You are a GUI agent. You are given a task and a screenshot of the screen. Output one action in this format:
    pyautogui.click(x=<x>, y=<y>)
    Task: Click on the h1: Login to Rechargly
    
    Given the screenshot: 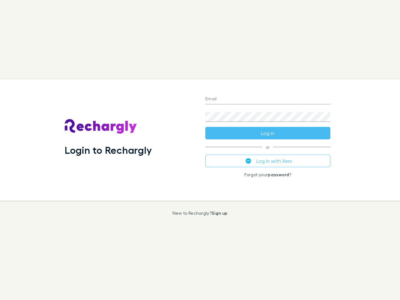 What is the action you would take?
    pyautogui.click(x=108, y=150)
    